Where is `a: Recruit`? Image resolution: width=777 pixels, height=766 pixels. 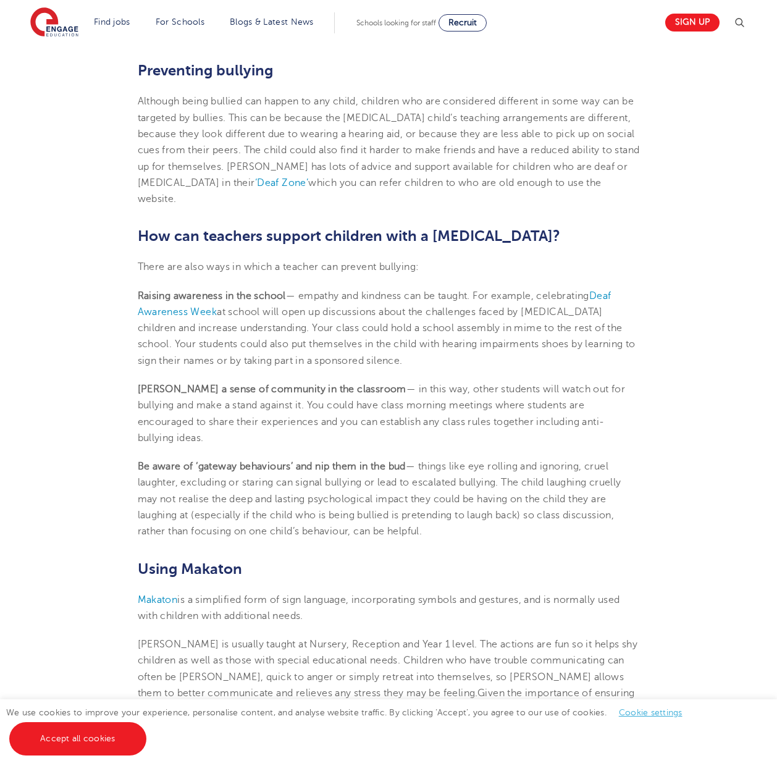 a: Recruit is located at coordinates (463, 23).